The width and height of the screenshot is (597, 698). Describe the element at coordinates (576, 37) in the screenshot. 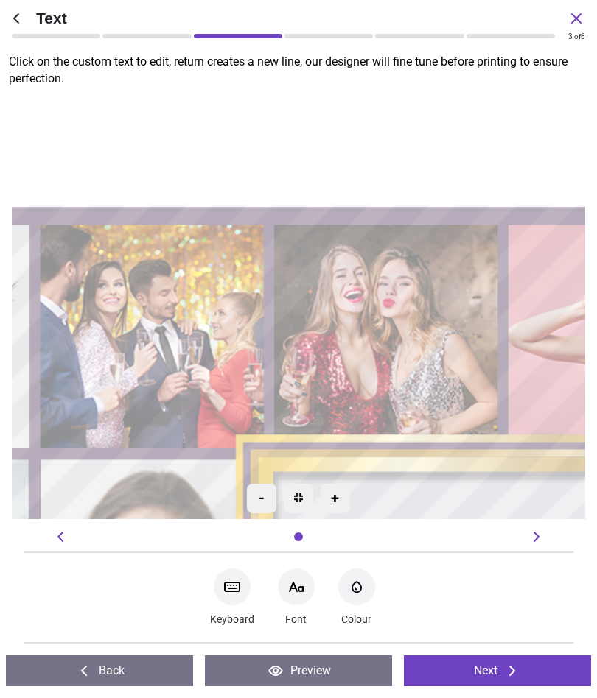

I see `div: of 6` at that location.